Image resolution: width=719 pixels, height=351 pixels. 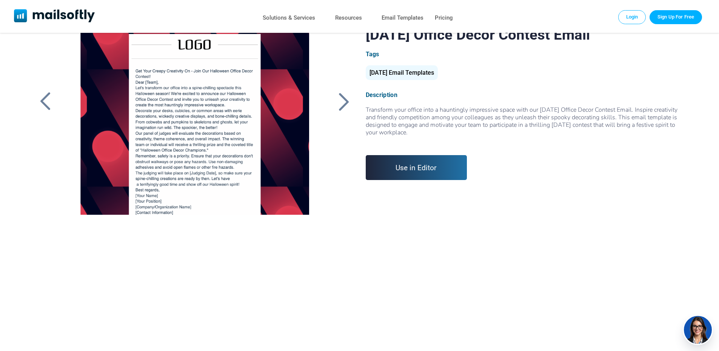 I want to click on a: Mailsoftly, so click(x=54, y=16).